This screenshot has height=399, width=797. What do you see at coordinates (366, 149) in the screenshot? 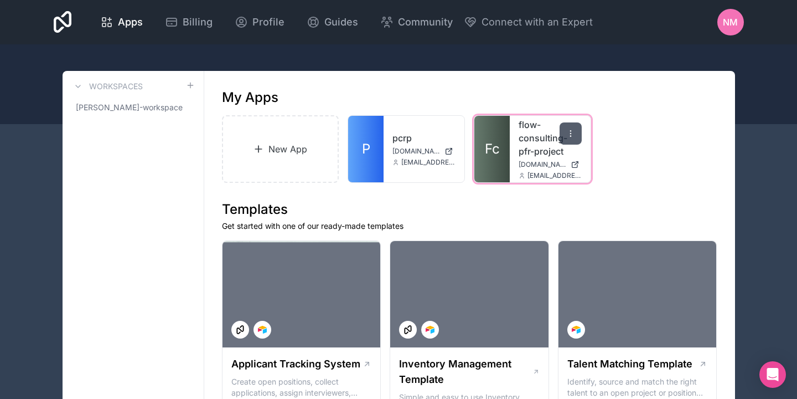
I see `span: P` at bounding box center [366, 149].